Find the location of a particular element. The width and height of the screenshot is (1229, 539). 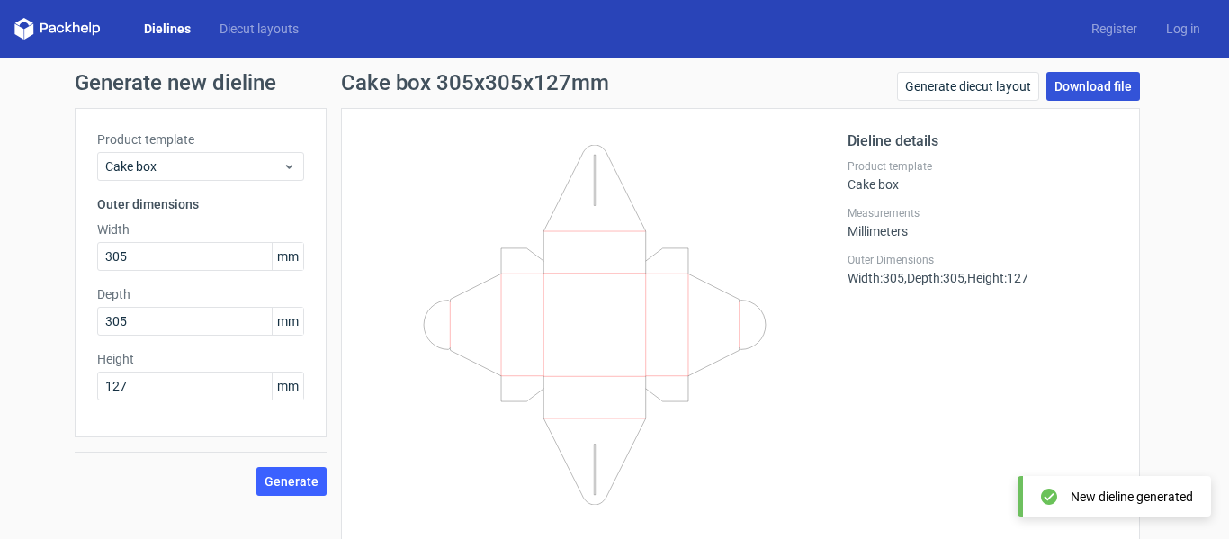

a: Register is located at coordinates (1114, 29).